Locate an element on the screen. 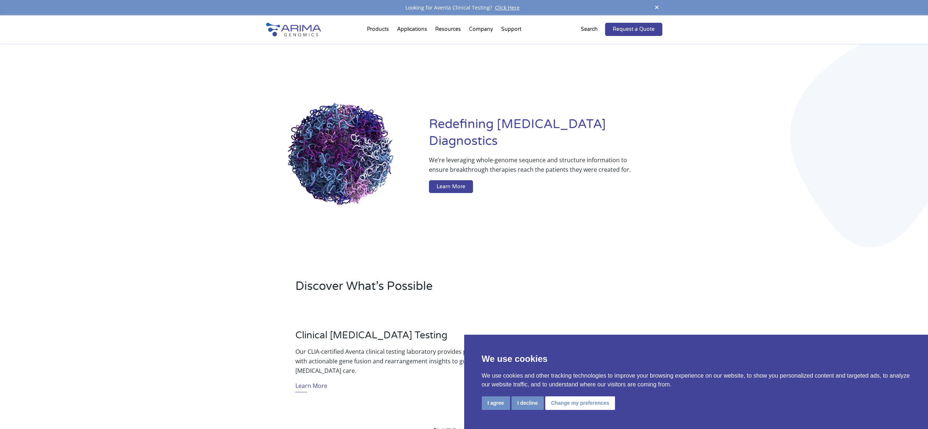  p: We use cookies and other tracking technologies to improve your browsing experience on our website... is located at coordinates (696, 380).